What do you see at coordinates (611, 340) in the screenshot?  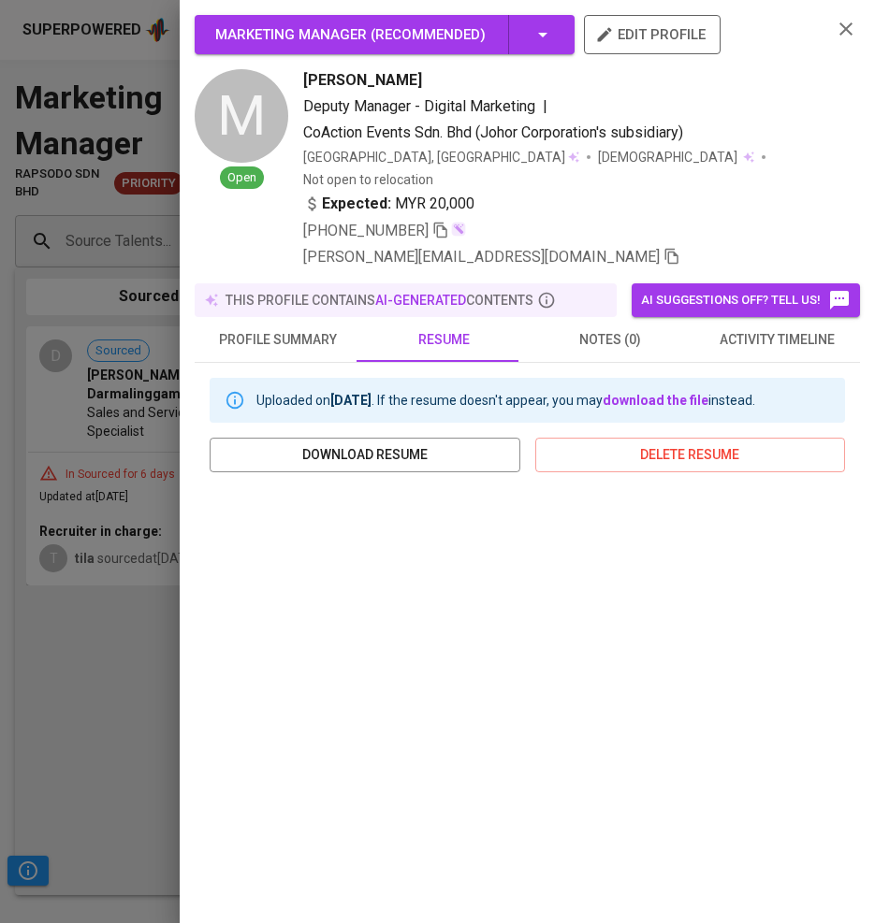 I see `span: notes (0)` at bounding box center [611, 340].